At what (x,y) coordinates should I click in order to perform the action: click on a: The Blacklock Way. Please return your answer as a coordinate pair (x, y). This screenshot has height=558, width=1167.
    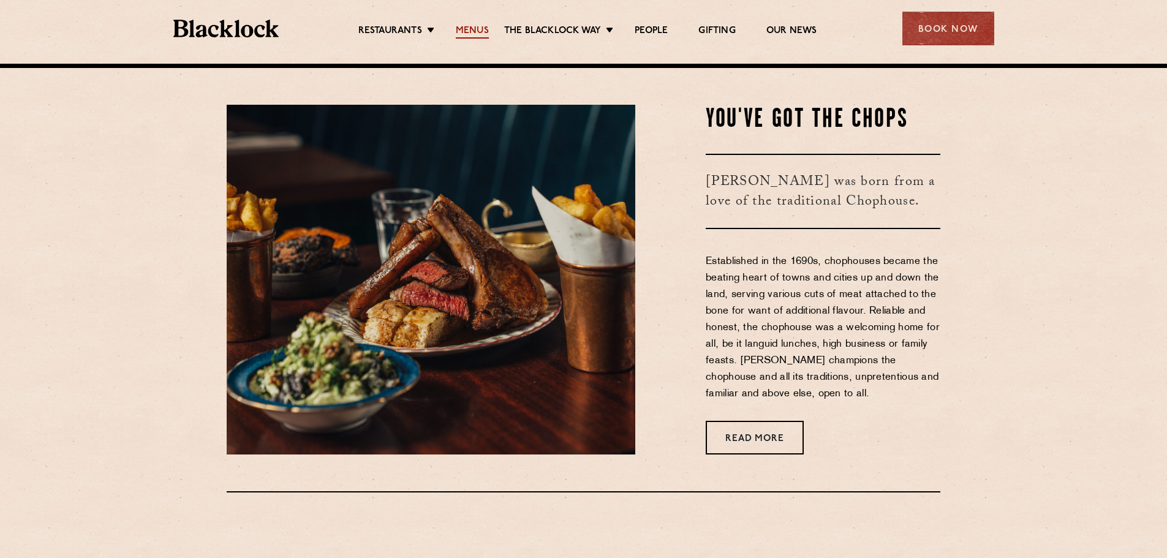
    Looking at the image, I should click on (553, 32).